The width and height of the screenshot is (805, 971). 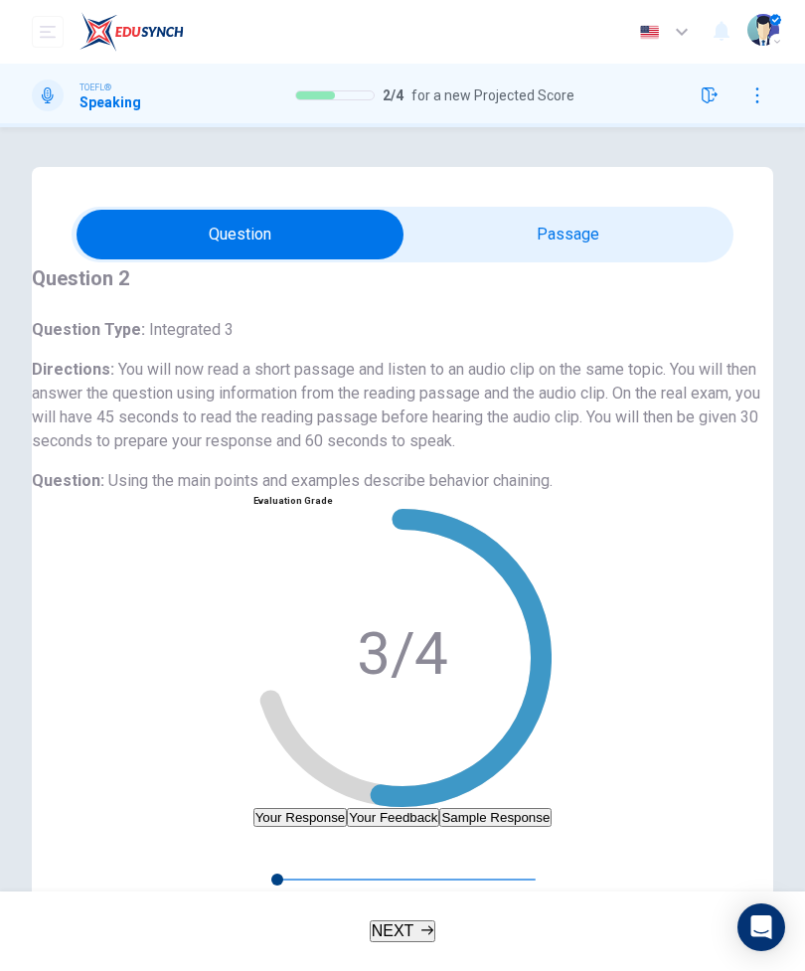 What do you see at coordinates (131, 32) in the screenshot?
I see `a: EduSynch logo` at bounding box center [131, 32].